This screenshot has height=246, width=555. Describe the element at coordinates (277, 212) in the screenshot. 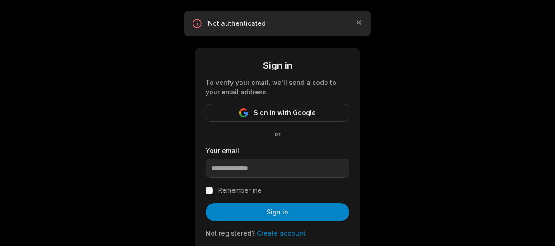

I see `button: Sign in` at that location.